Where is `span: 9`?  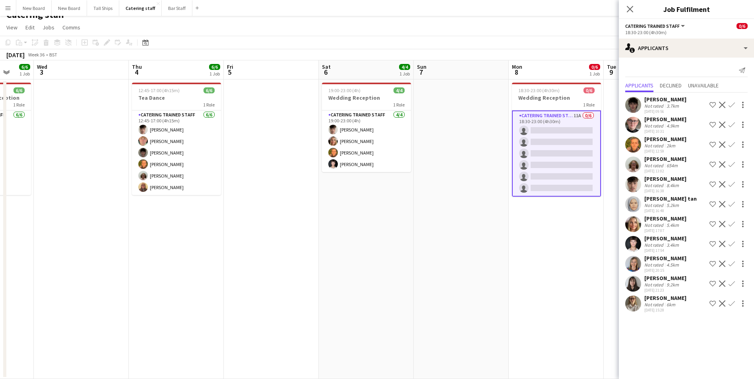
span: 9 is located at coordinates (611, 72).